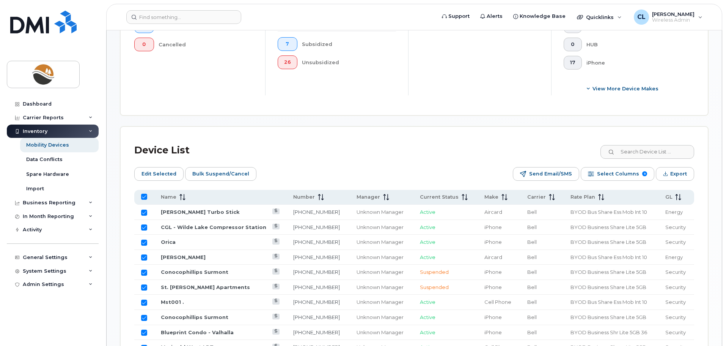 This screenshot has height=346, width=726. What do you see at coordinates (540, 16) in the screenshot?
I see `a: Knowledge Base` at bounding box center [540, 16].